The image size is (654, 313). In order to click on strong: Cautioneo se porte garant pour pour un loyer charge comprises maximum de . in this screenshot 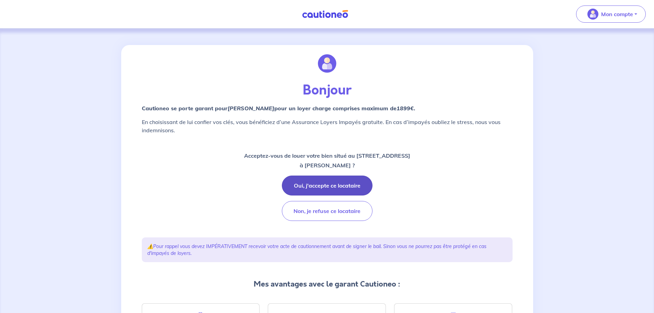, I will do `click(278, 108)`.